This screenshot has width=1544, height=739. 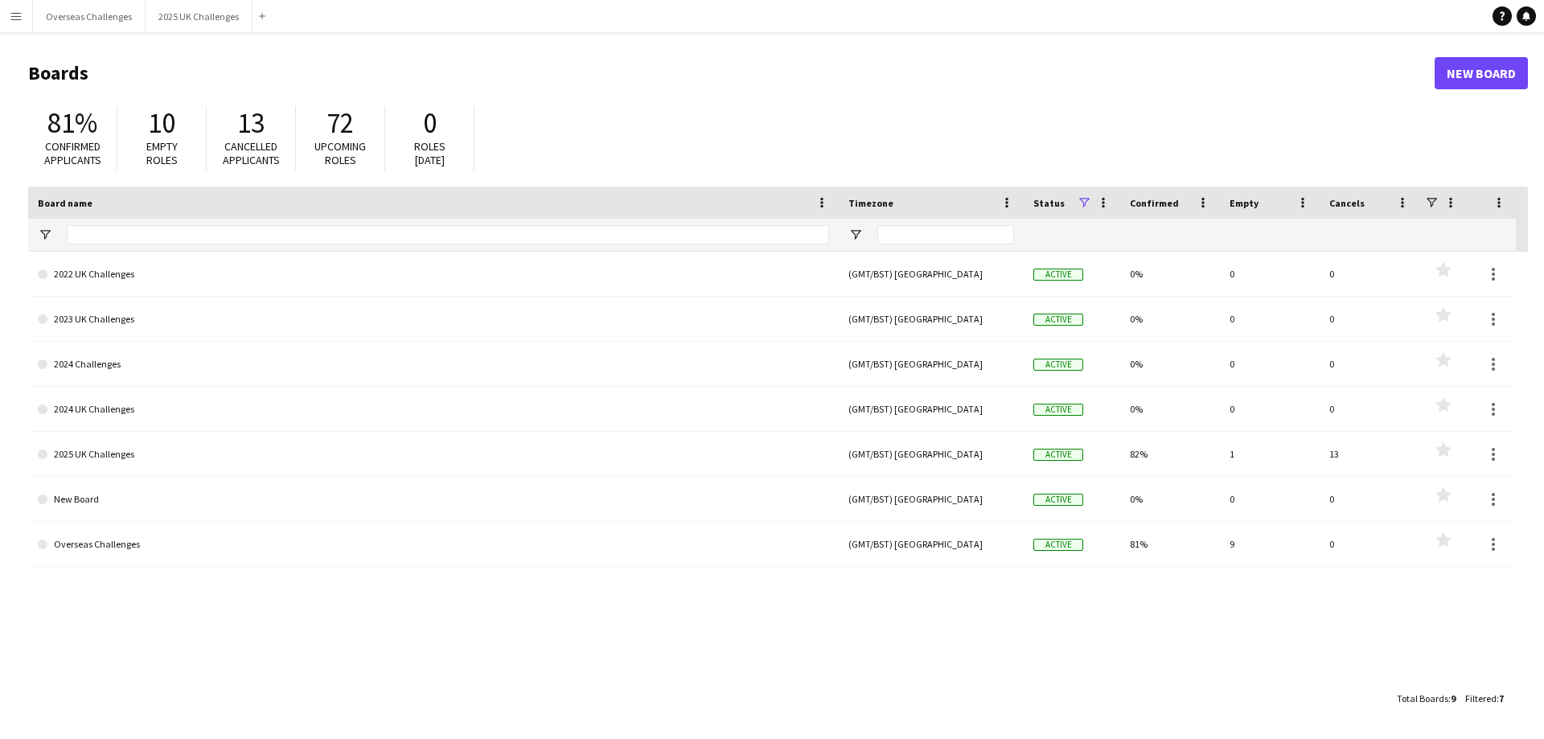 I want to click on h1: Boards, so click(x=731, y=73).